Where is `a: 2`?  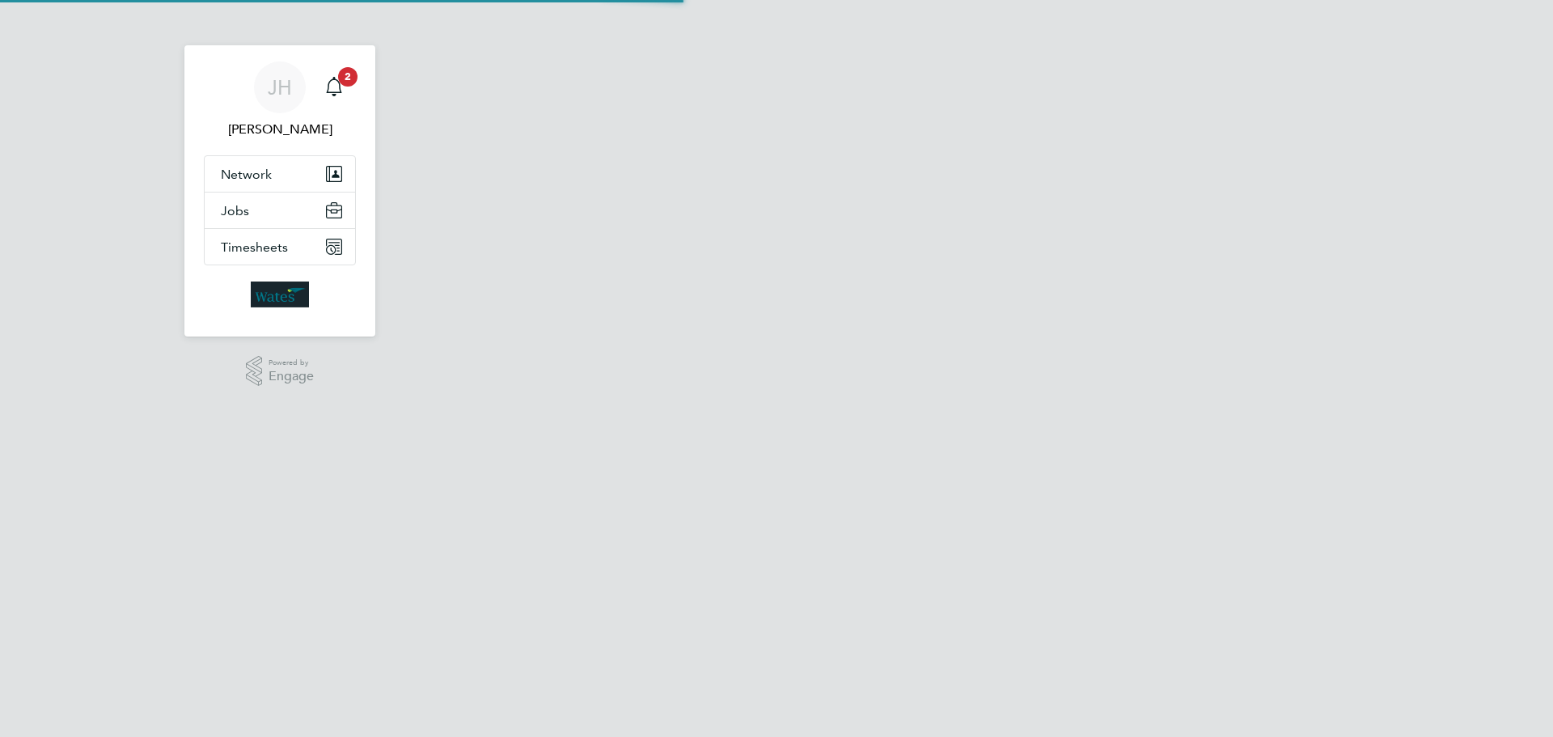
a: 2 is located at coordinates (334, 87).